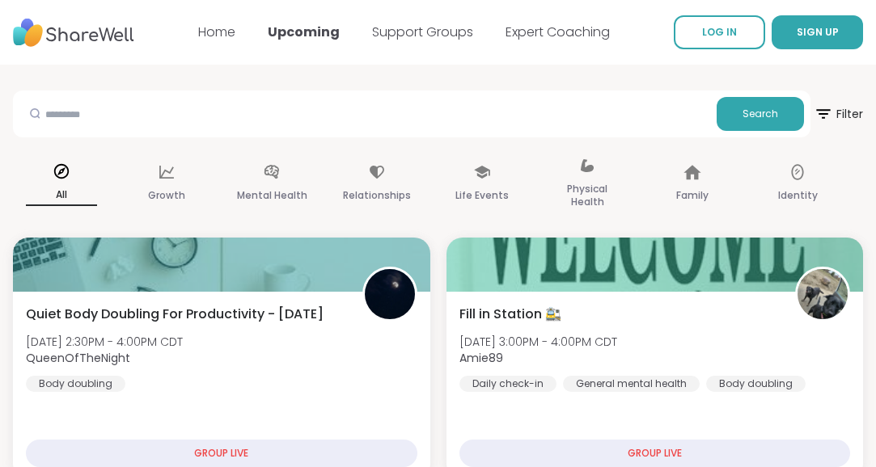 This screenshot has width=876, height=467. Describe the element at coordinates (817, 32) in the screenshot. I see `button: SIGN UP` at that location.